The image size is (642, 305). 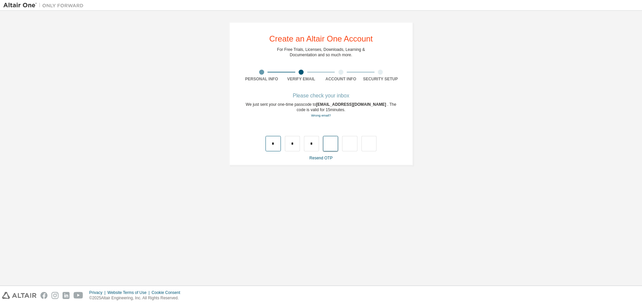 I want to click on a: Resend OTP, so click(x=321, y=158).